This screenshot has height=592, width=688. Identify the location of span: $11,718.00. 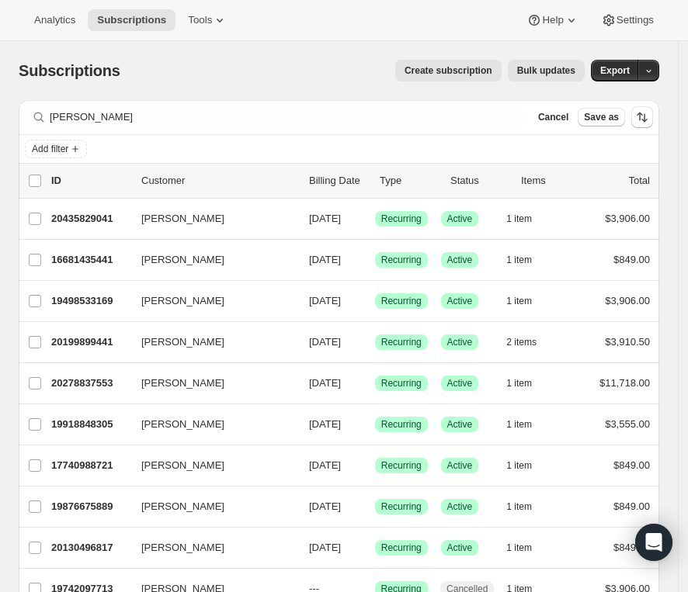
(624, 383).